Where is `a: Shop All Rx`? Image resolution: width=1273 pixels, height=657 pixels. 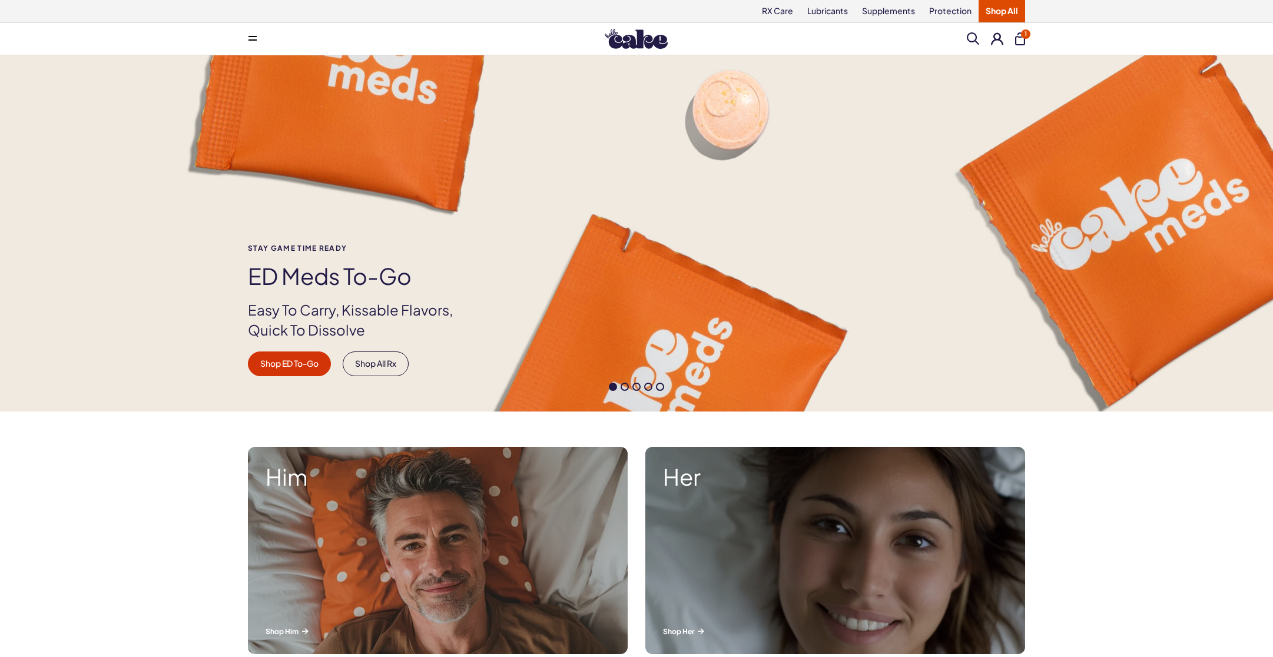 a: Shop All Rx is located at coordinates (376, 364).